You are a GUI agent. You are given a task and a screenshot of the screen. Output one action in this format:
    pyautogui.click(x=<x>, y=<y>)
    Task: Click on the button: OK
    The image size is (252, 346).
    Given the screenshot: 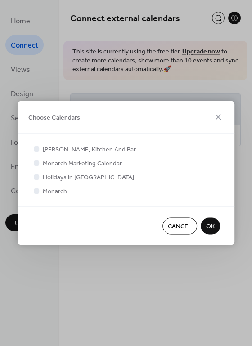 What is the action you would take?
    pyautogui.click(x=210, y=226)
    